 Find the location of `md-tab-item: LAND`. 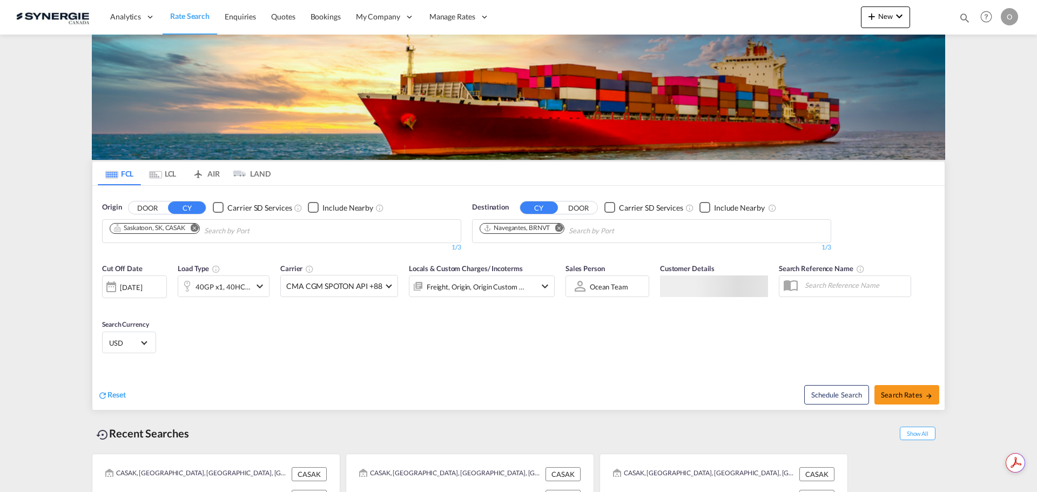

md-tab-item: LAND is located at coordinates (249, 173).